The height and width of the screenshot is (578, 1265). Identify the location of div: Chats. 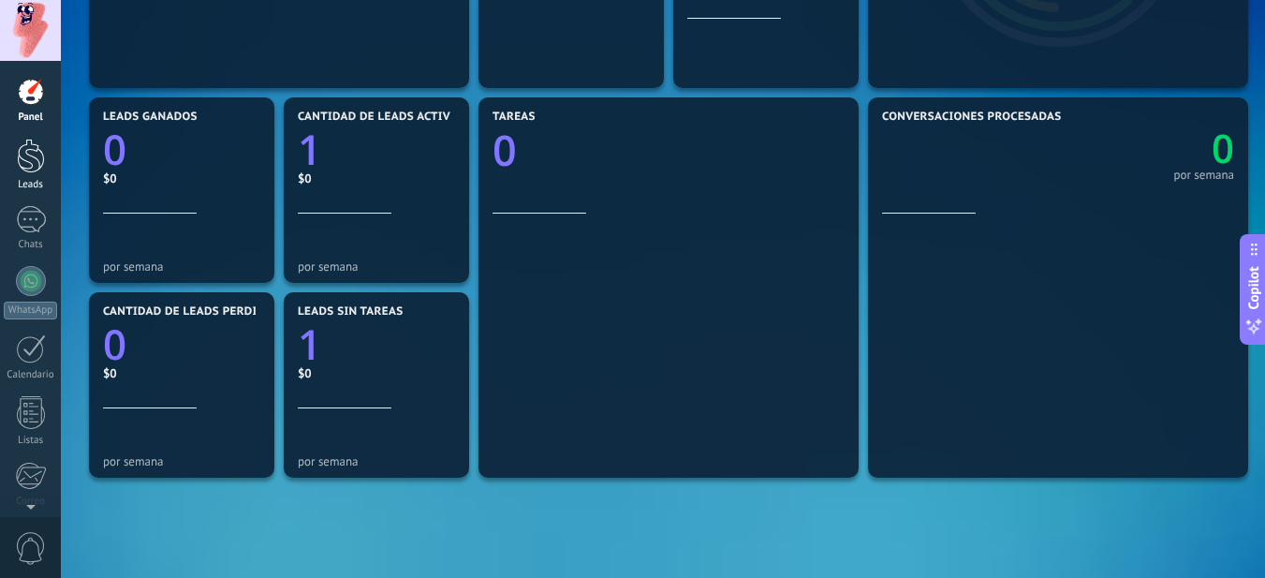
(31, 244).